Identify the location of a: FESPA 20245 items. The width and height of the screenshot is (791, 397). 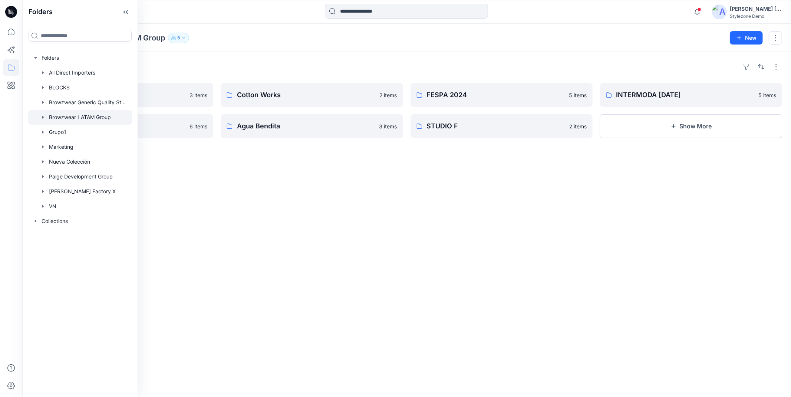
(502, 95).